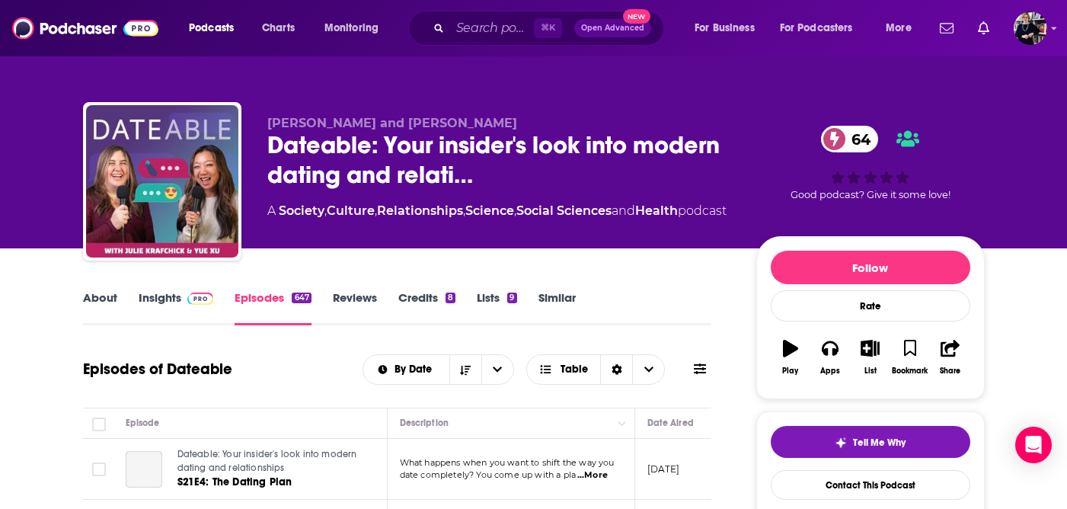 This screenshot has height=509, width=1067. What do you see at coordinates (879, 443) in the screenshot?
I see `span: Tell Me Why` at bounding box center [879, 443].